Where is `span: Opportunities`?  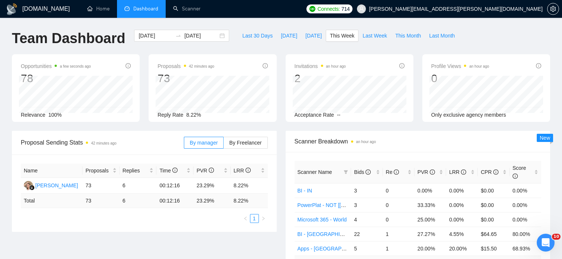
span: Opportunities is located at coordinates (56, 66).